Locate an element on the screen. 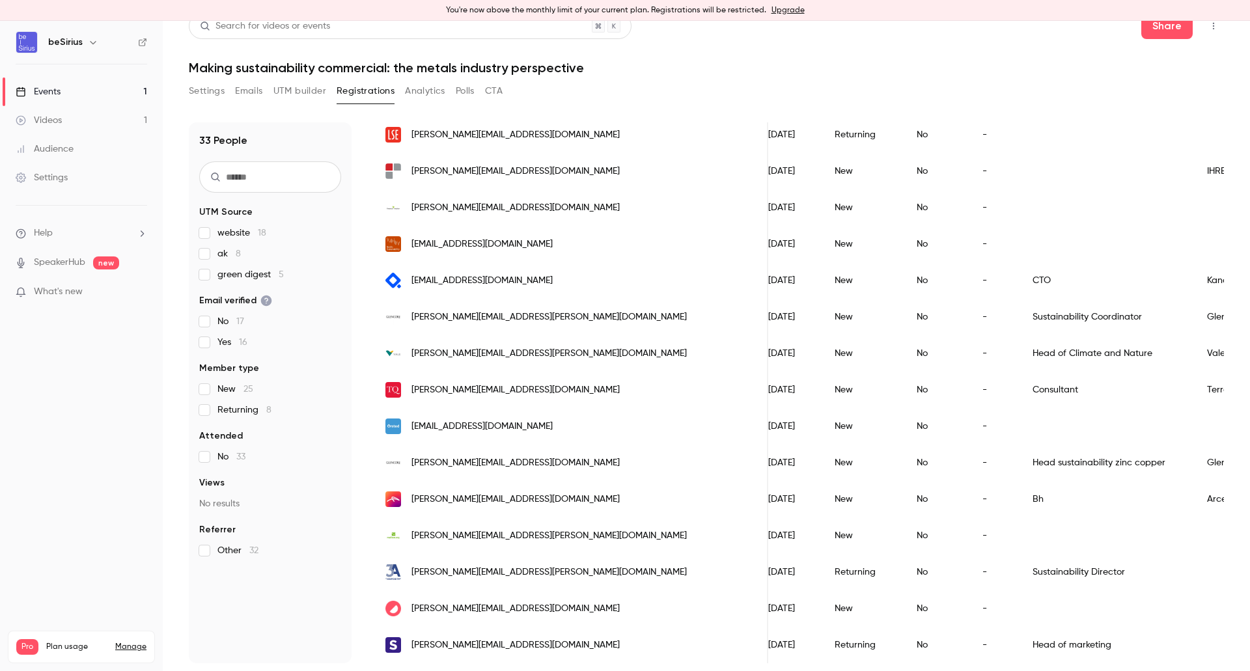 The image size is (1250, 671). h6: beSirius is located at coordinates (65, 42).